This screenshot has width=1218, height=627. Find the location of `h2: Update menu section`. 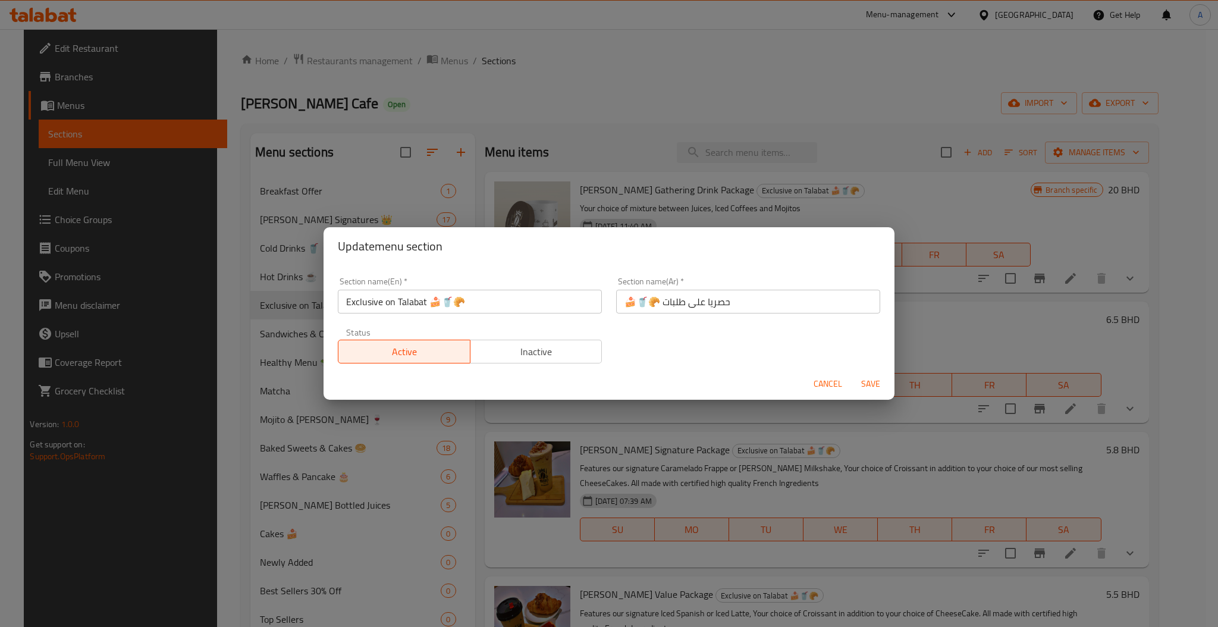

h2: Update menu section is located at coordinates (609, 246).